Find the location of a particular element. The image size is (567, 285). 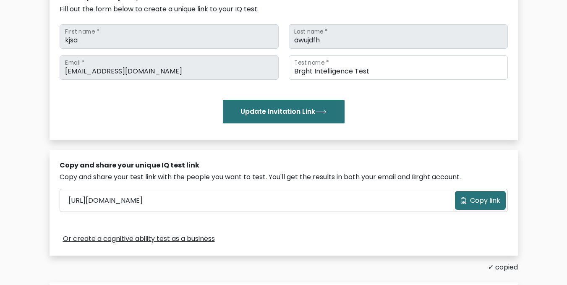

input: Last name is located at coordinates (398, 37).